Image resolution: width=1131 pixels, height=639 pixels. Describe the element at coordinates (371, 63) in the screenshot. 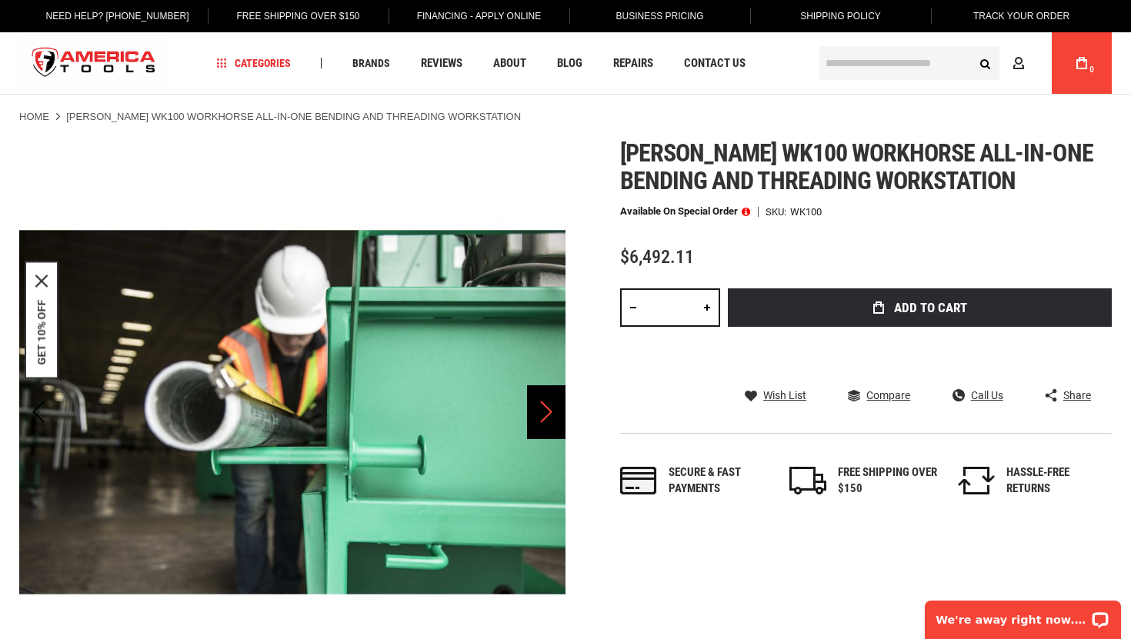

I see `span: Brands` at that location.